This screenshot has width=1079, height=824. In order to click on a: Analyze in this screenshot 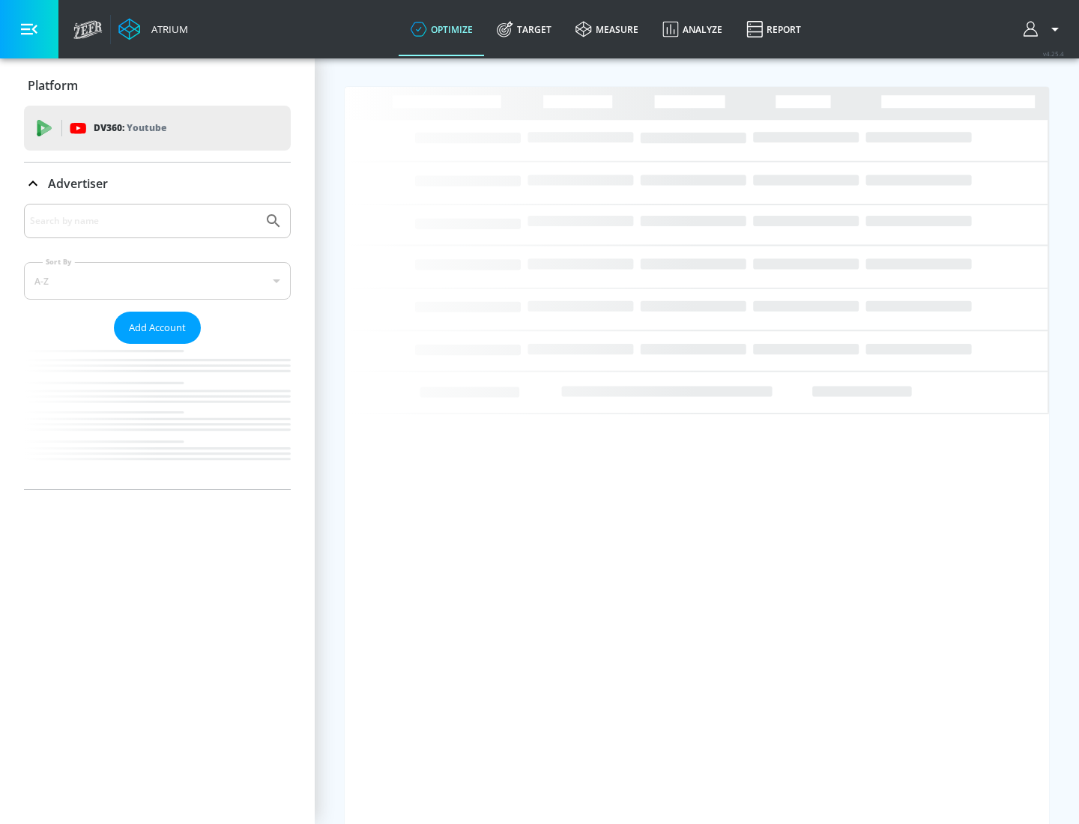, I will do `click(693, 29)`.